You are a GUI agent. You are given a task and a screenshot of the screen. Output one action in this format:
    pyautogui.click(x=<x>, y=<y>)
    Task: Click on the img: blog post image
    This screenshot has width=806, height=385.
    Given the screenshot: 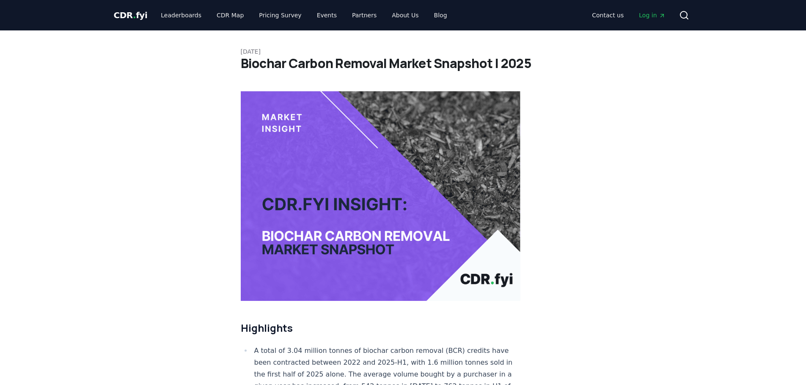 What is the action you would take?
    pyautogui.click(x=381, y=196)
    